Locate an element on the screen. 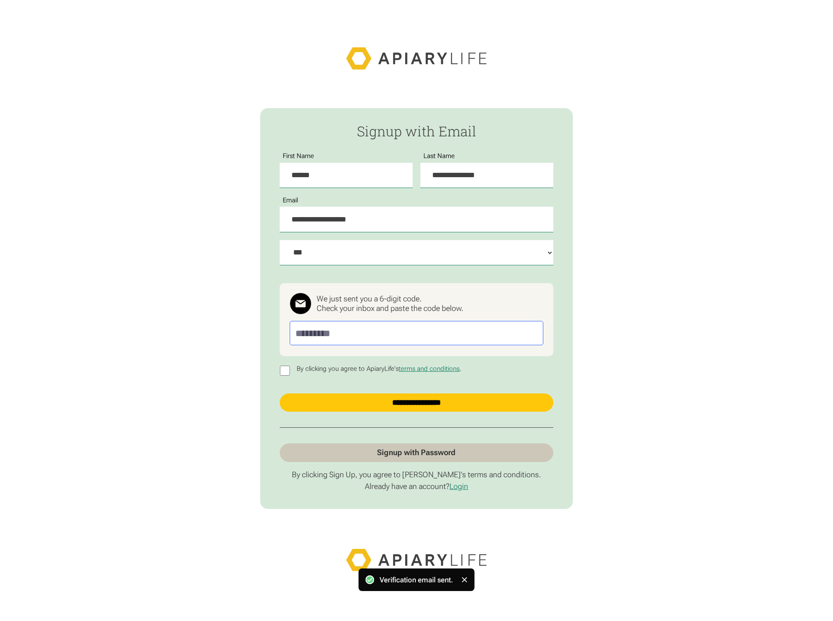 The height and width of the screenshot is (621, 833). div: We just sent you a 6-digit code. Check your inbox and paste the code below. is located at coordinates (390, 303).